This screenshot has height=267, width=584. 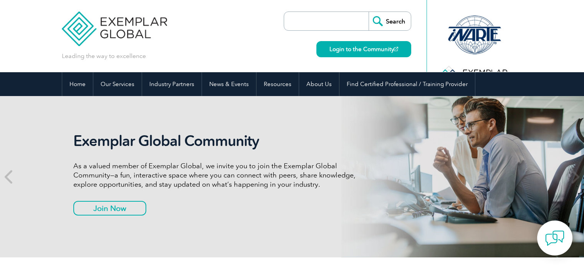 What do you see at coordinates (389, 21) in the screenshot?
I see `input: Search` at bounding box center [389, 21].